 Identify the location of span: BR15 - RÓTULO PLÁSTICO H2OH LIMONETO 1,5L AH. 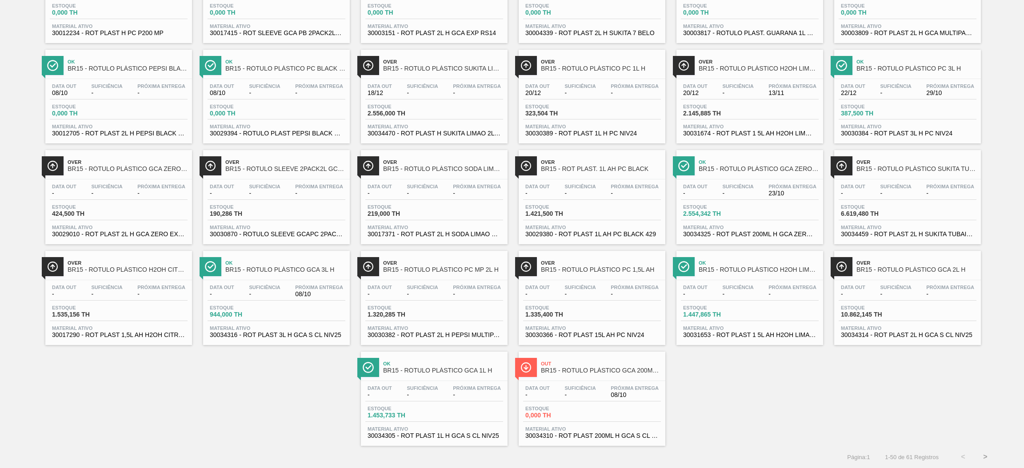
(758, 68).